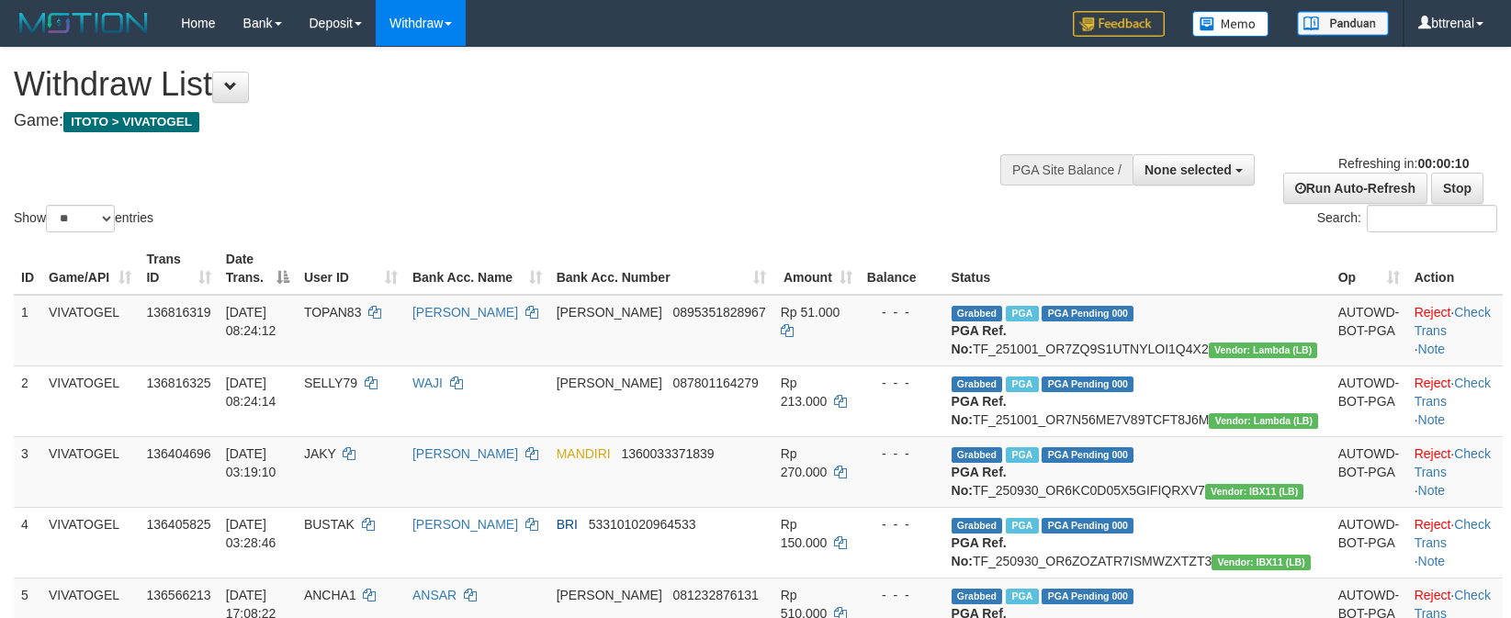 Image resolution: width=1511 pixels, height=618 pixels. Describe the element at coordinates (178, 595) in the screenshot. I see `span: 136566213` at that location.